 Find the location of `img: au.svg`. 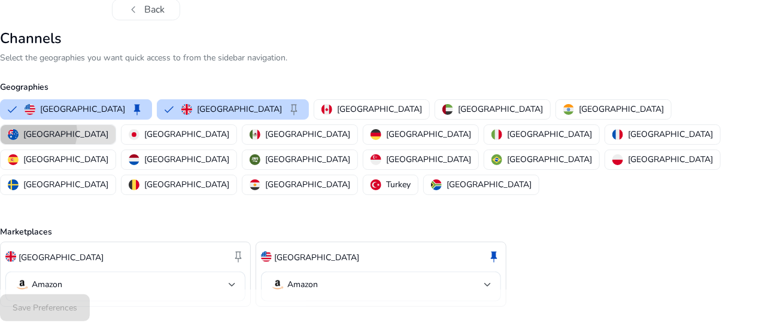

img: au.svg is located at coordinates (13, 135).